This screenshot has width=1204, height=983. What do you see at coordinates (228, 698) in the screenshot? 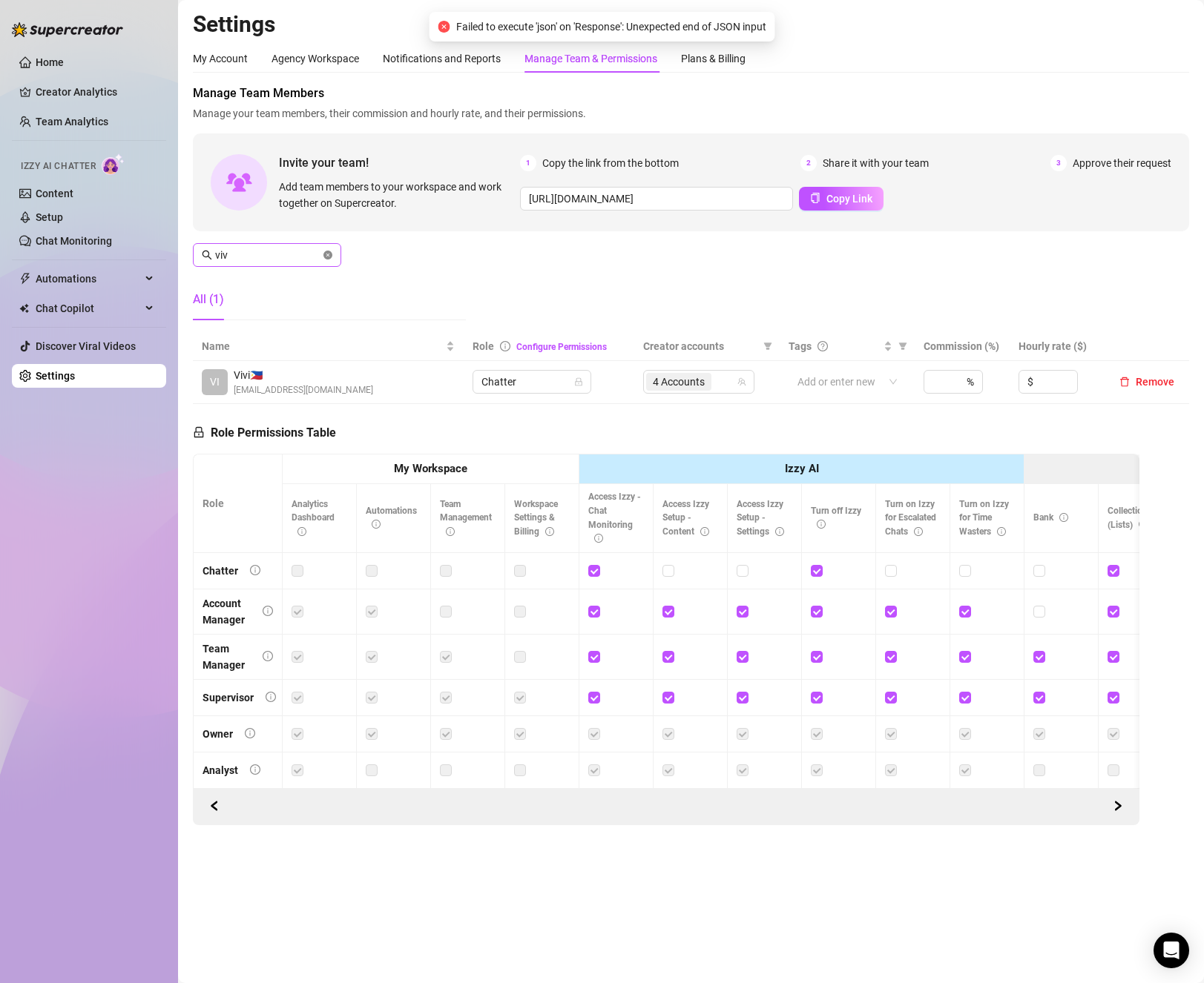
I see `div: Supervisor` at bounding box center [228, 698].